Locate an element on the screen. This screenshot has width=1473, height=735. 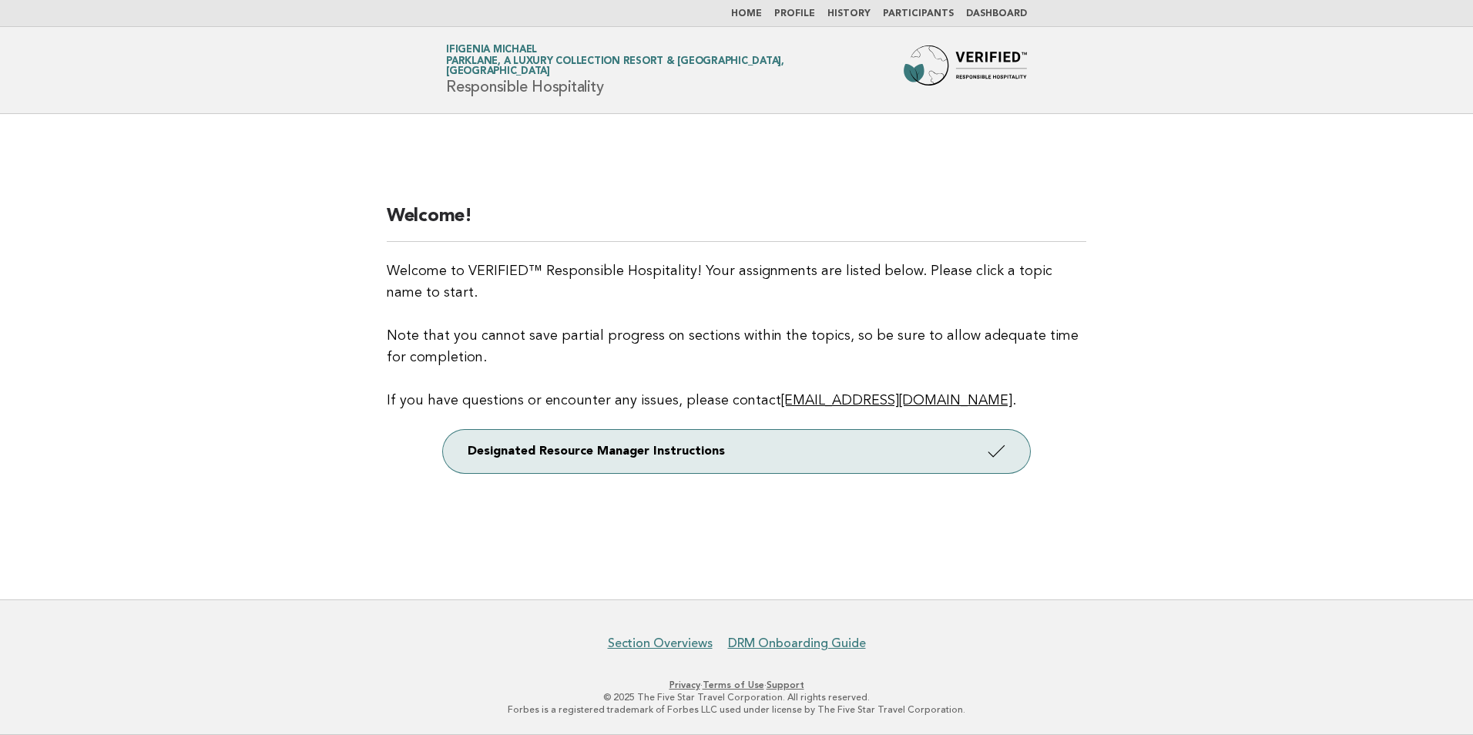
a: Privacy is located at coordinates (685, 685).